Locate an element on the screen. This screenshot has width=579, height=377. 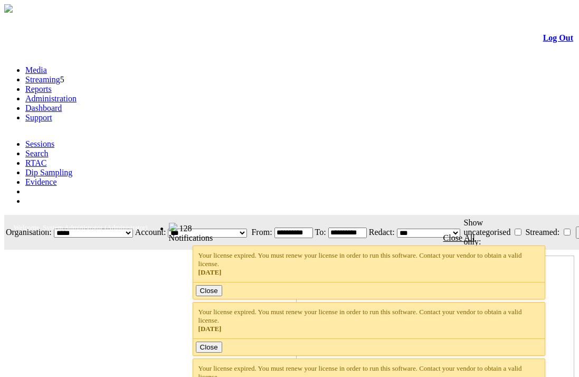
a: Dip Sampling is located at coordinates (49, 172).